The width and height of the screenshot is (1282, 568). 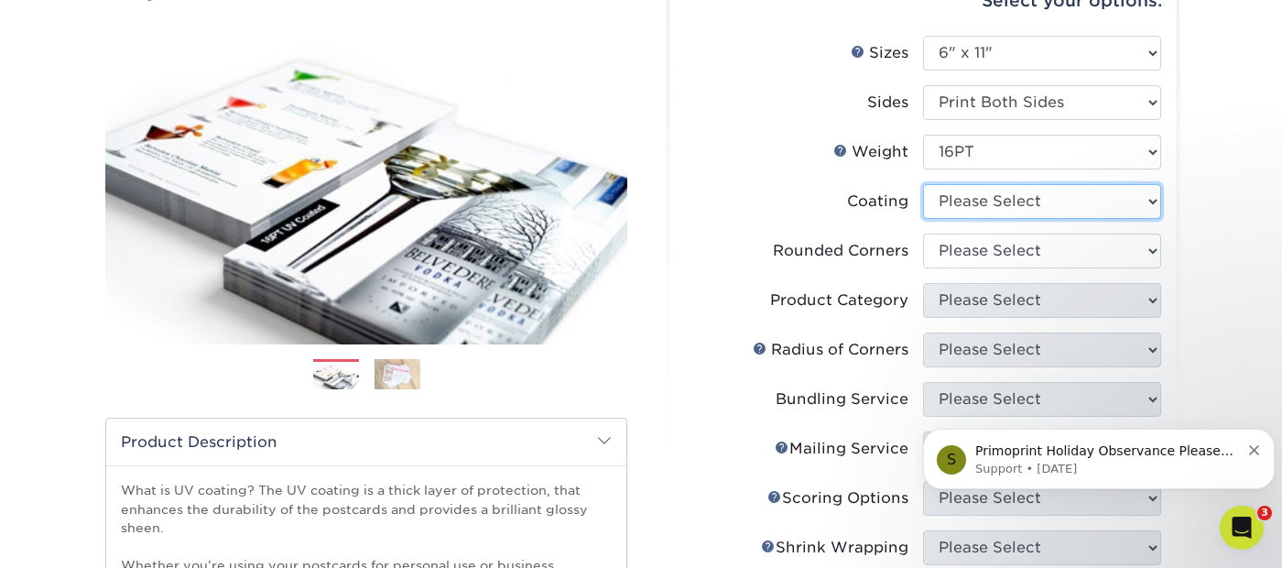 What do you see at coordinates (831, 350) in the screenshot?
I see `div: Radius of Corners` at bounding box center [831, 350].